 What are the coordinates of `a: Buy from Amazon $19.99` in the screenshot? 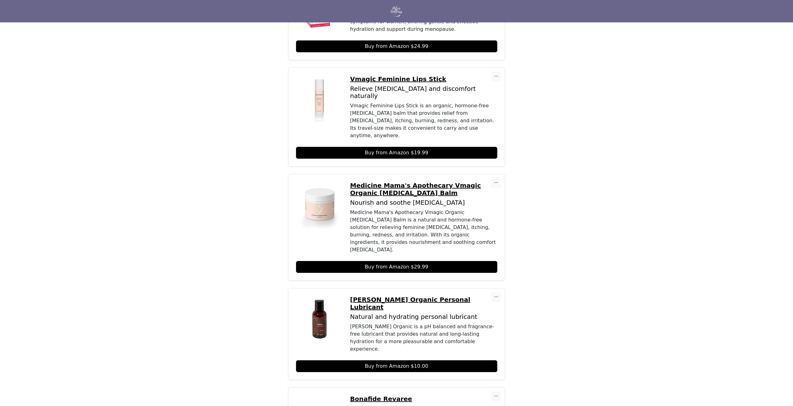 It's located at (396, 153).